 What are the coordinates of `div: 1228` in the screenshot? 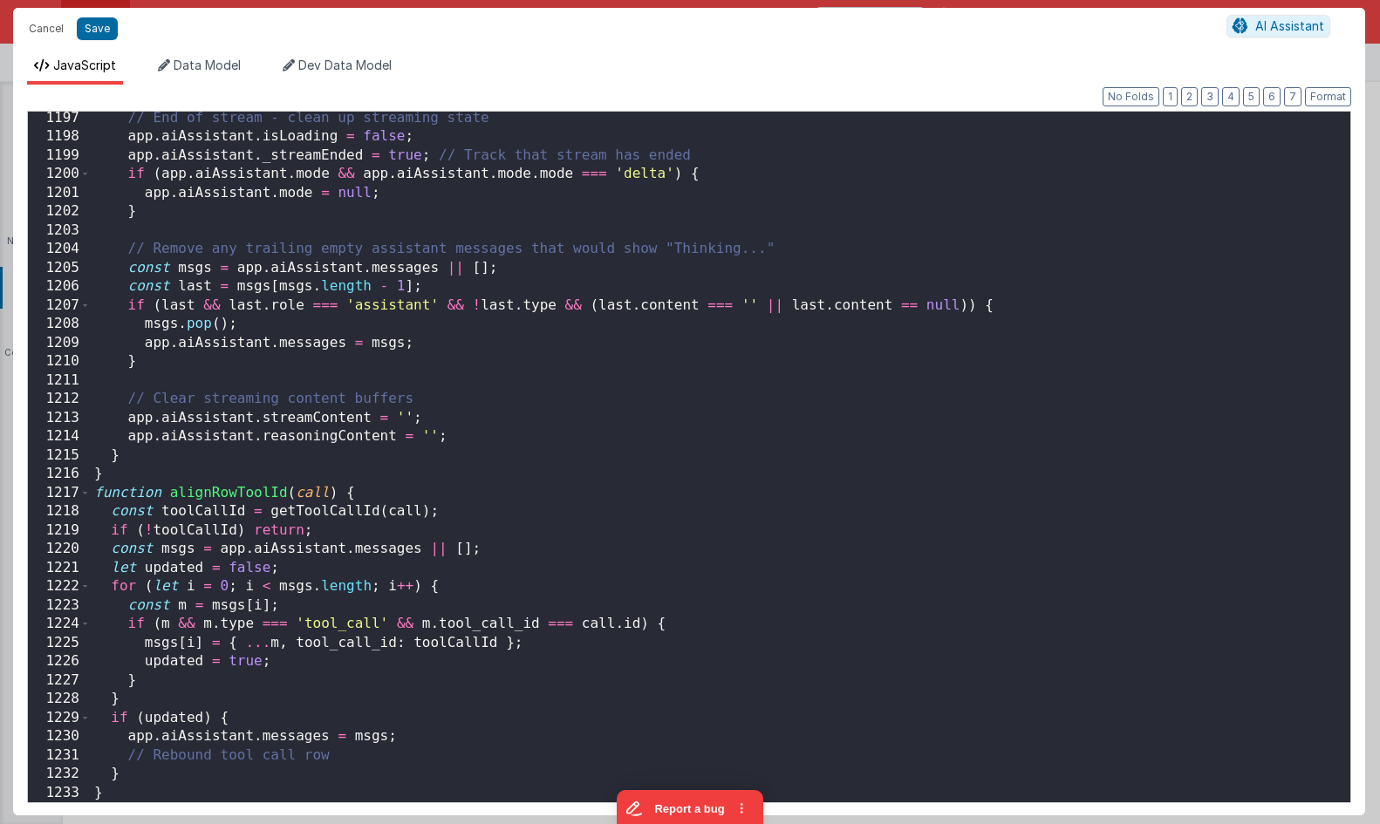 It's located at (59, 699).